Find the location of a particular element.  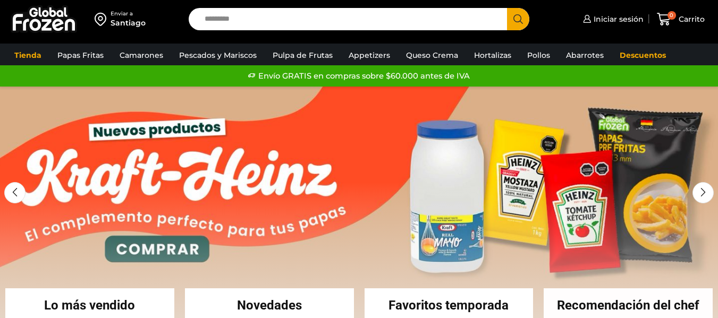

a: Abarrotes is located at coordinates (584, 55).